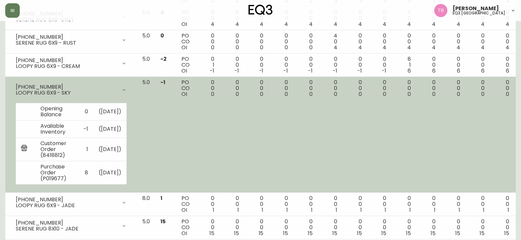 The width and height of the screenshot is (521, 240). What do you see at coordinates (57, 149) in the screenshot?
I see `td: Customer Order (8418812)` at bounding box center [57, 149].